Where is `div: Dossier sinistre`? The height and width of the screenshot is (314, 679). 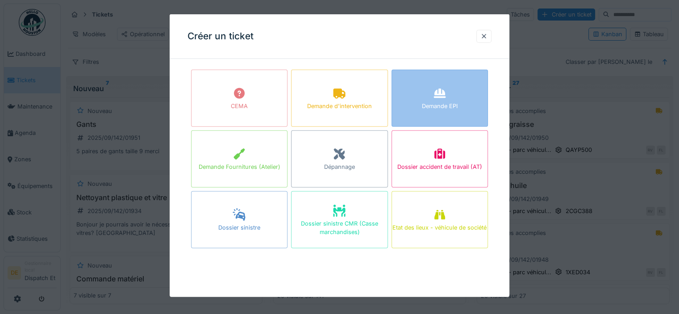
div: Dossier sinistre is located at coordinates (239, 227).